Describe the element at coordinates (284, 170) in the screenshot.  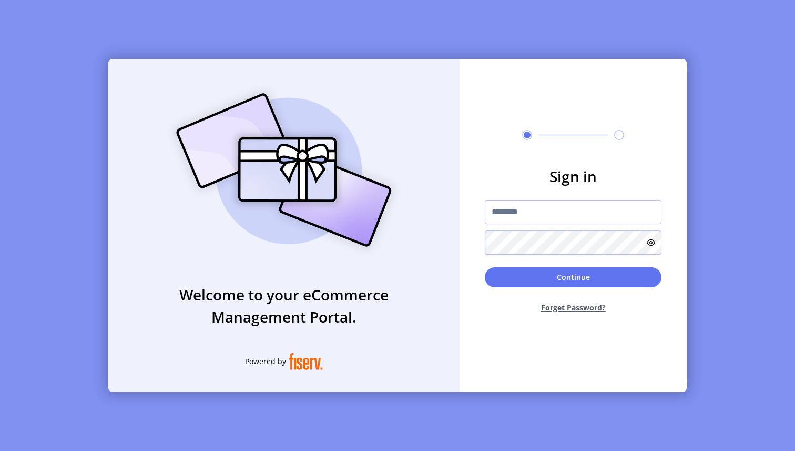
I see `img: card_Illustration.svg` at that location.